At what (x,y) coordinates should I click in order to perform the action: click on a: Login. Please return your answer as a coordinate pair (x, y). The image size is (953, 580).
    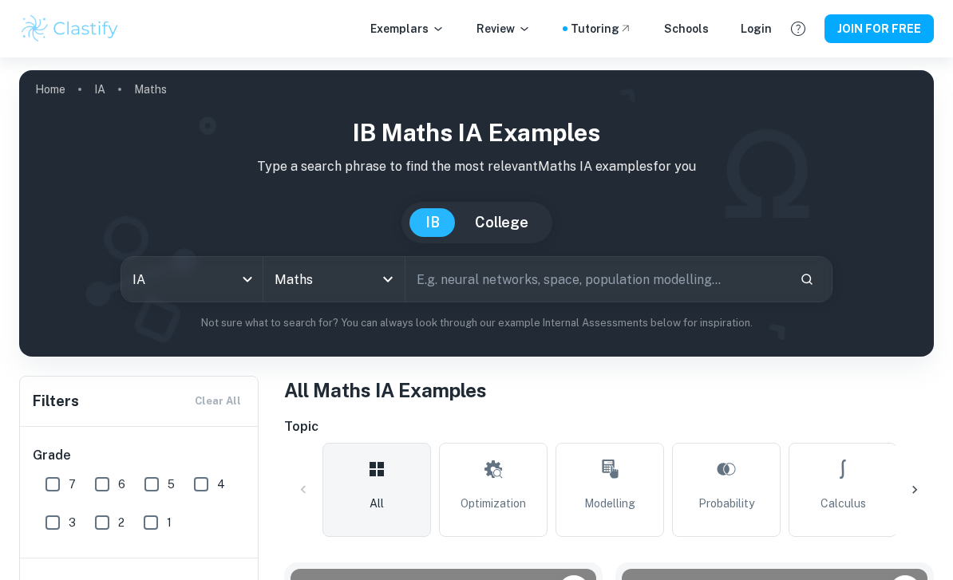
    Looking at the image, I should click on (755, 29).